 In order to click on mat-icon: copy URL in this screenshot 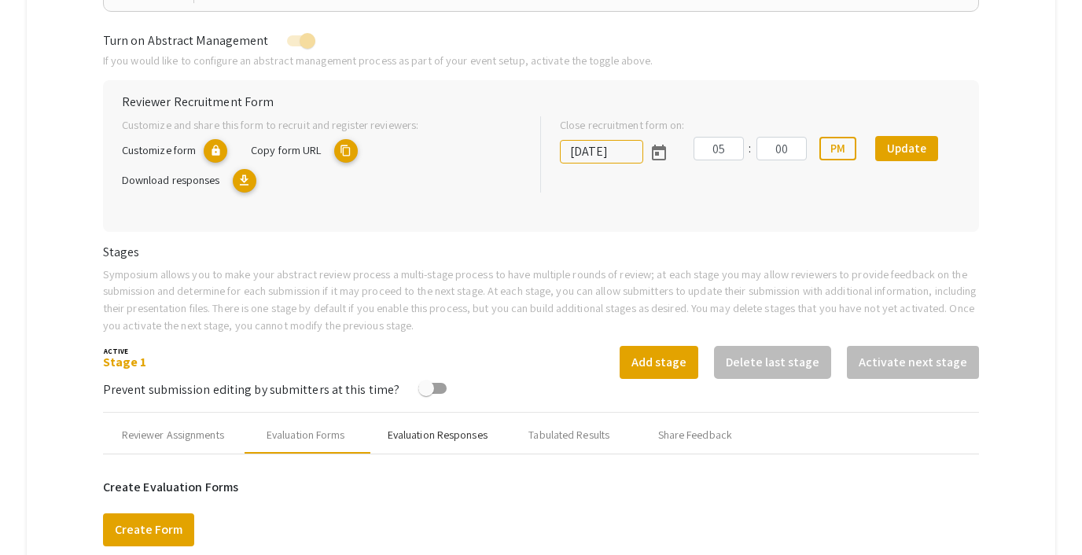, I will do `click(346, 151)`.